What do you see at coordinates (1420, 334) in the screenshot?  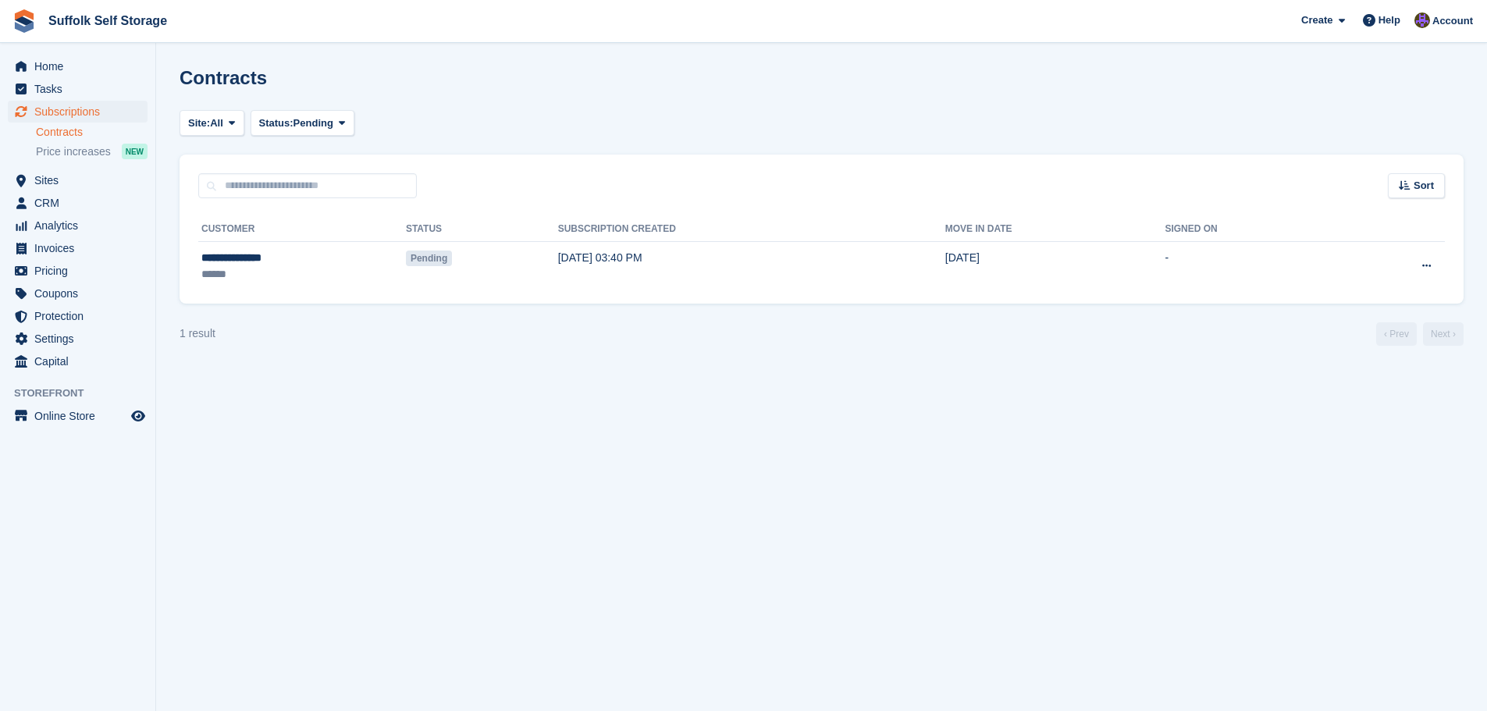 I see `nav: Page` at bounding box center [1420, 334].